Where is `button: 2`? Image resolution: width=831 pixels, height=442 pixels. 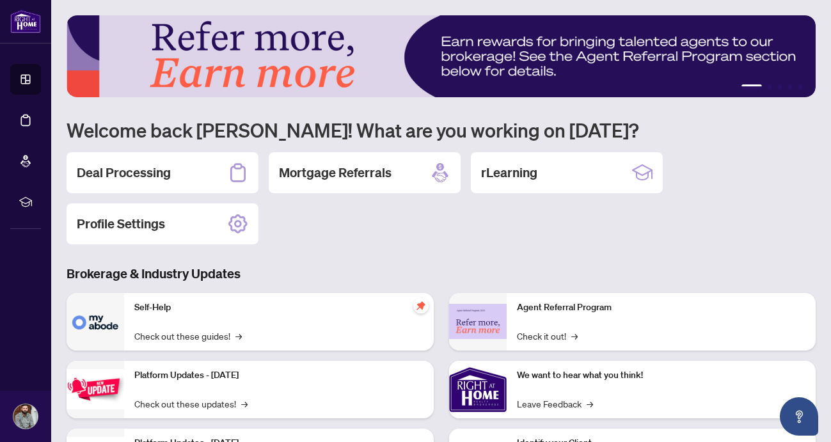 button: 2 is located at coordinates (770, 87).